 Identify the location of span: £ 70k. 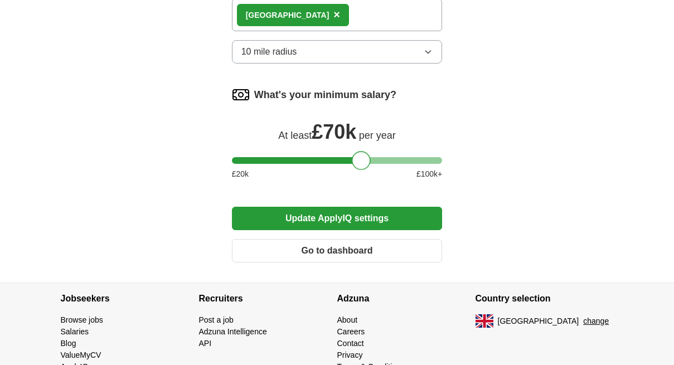
(334, 131).